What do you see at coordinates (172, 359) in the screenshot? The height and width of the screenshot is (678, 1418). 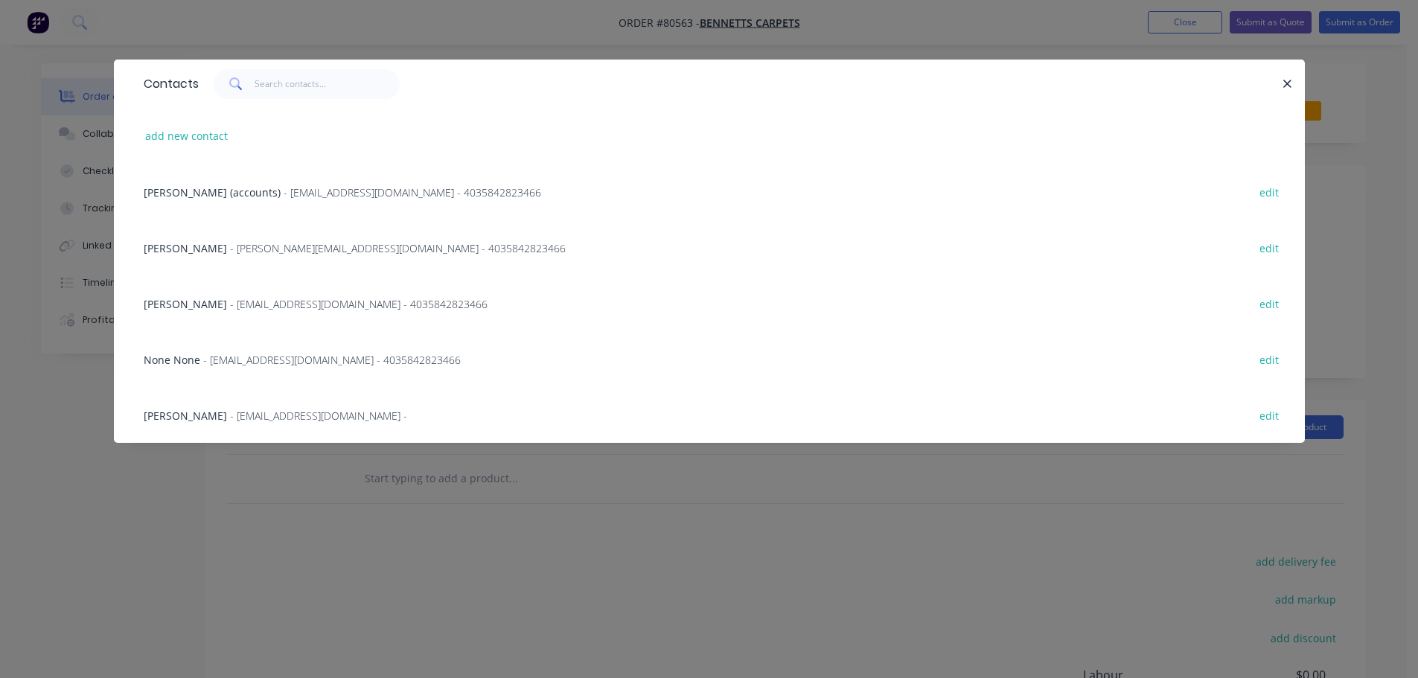 I see `span: None None` at bounding box center [172, 359].